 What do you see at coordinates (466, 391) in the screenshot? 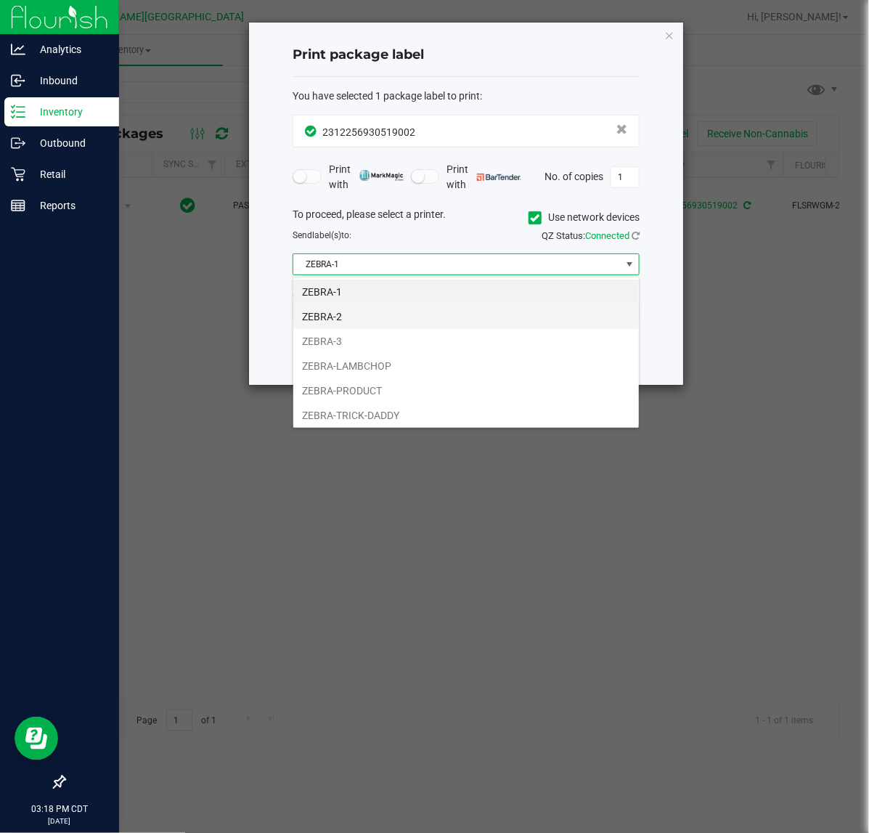
I see `li: ZEBRA-PRODUCT` at bounding box center [466, 391].